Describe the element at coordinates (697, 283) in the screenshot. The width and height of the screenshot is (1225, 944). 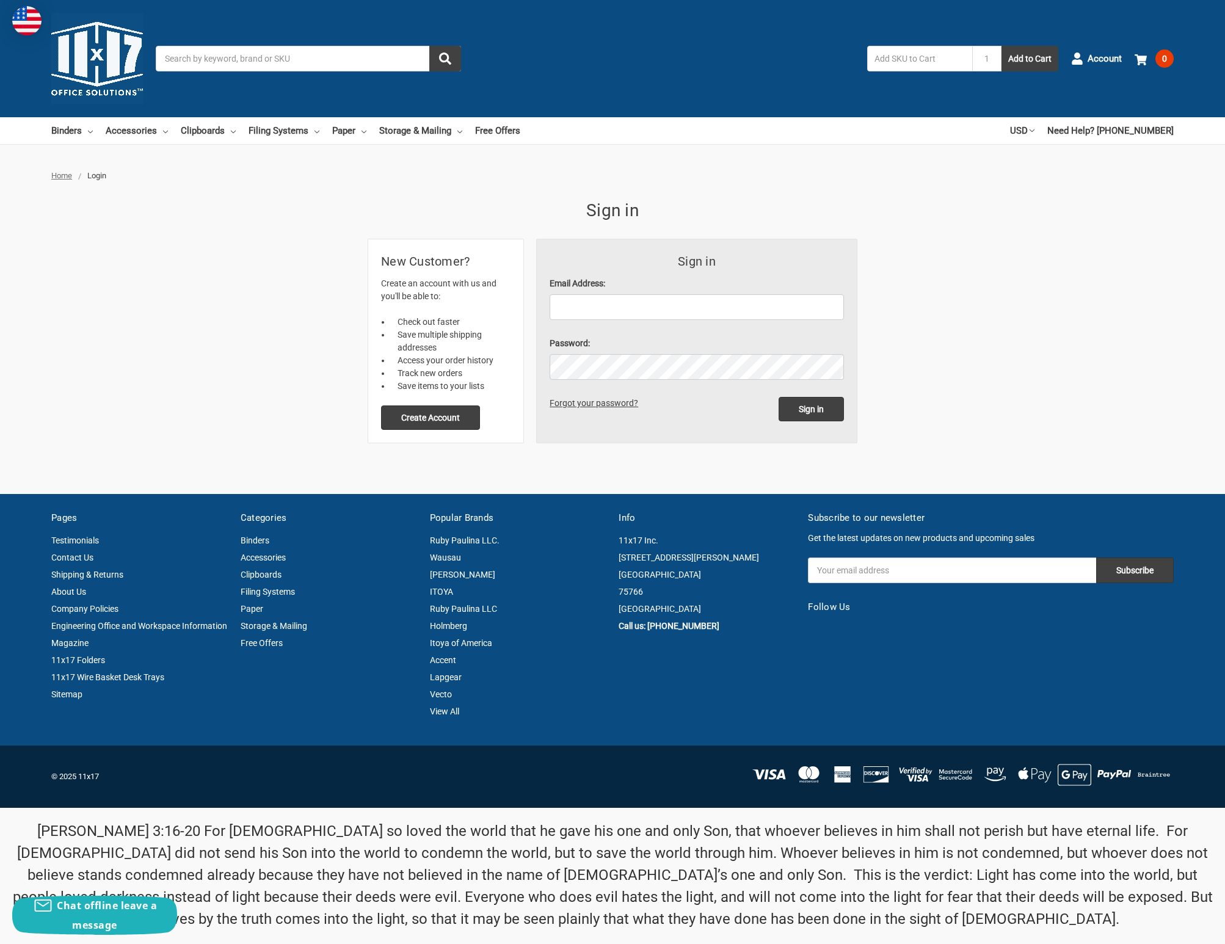
I see `label: Email Address:` at that location.